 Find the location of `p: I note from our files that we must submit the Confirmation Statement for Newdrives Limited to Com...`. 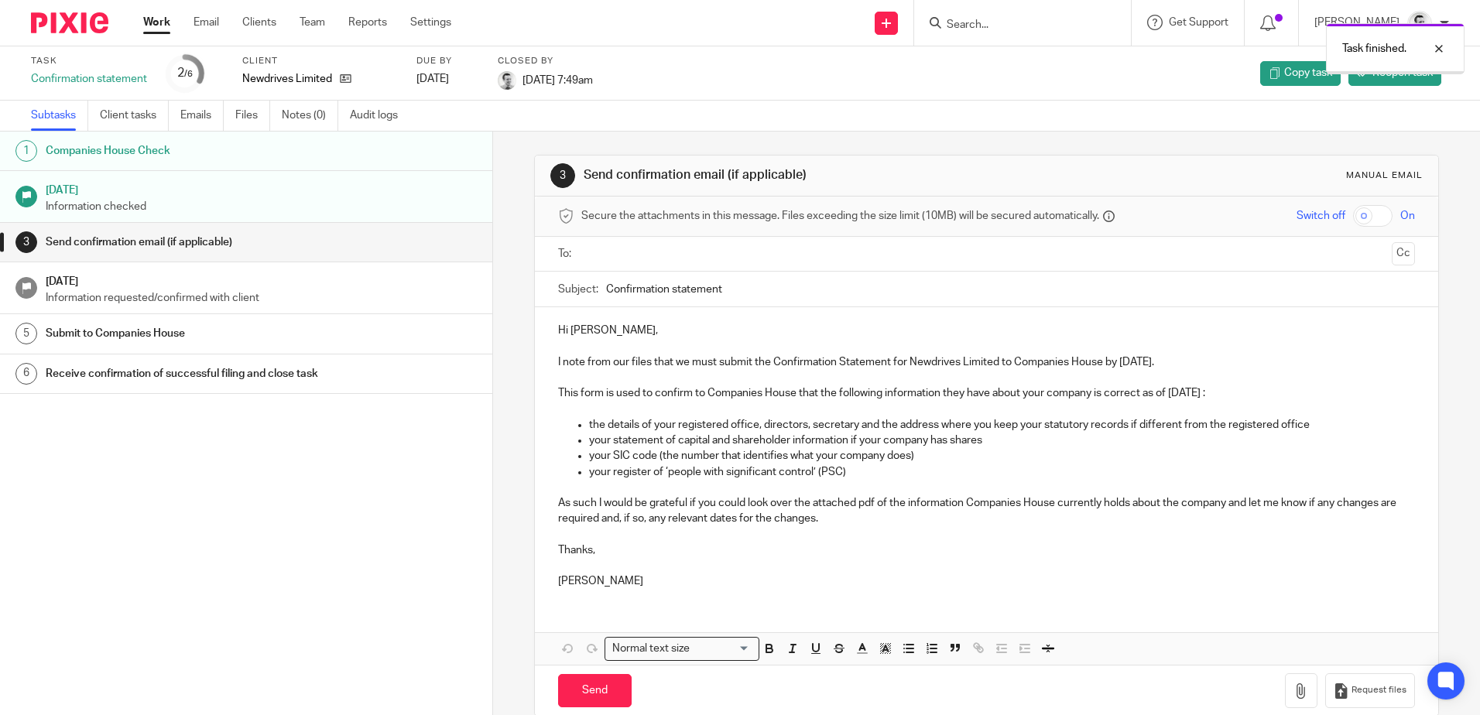

p: I note from our files that we must submit the Confirmation Statement for Newdrives Limited to Com... is located at coordinates (986, 362).